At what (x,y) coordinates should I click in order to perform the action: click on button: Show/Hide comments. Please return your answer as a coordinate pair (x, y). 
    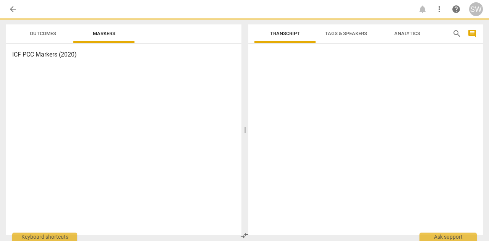
    Looking at the image, I should click on (472, 34).